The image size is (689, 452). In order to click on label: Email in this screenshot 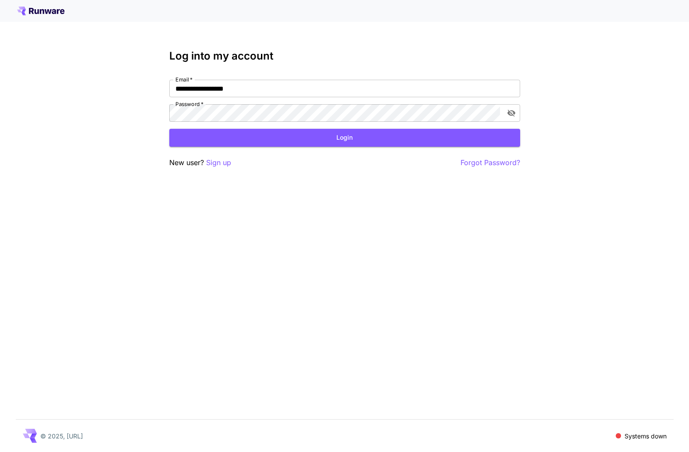, I will do `click(184, 79)`.